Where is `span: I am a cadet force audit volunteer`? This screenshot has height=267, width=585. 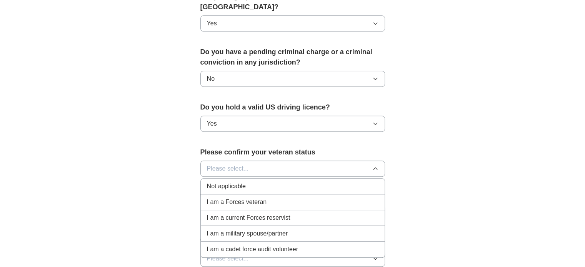
span: I am a cadet force audit volunteer is located at coordinates (252, 250).